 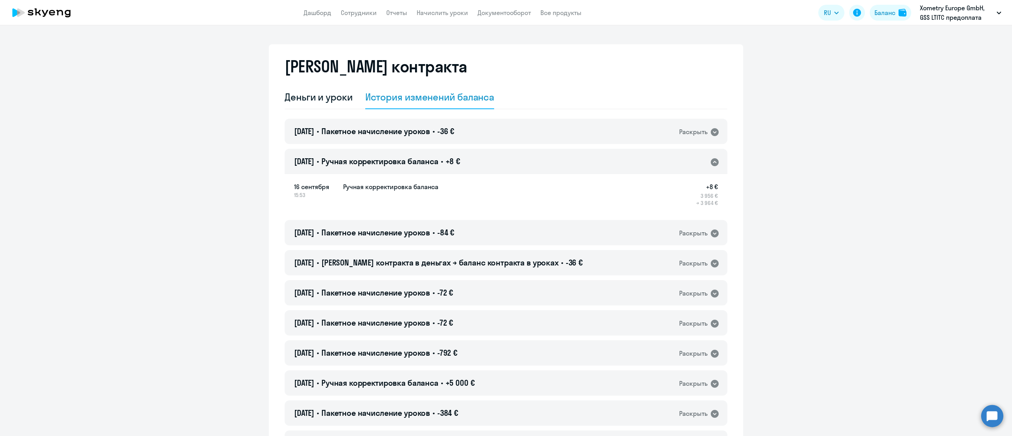 I want to click on div: История изменений баланса, so click(x=430, y=97).